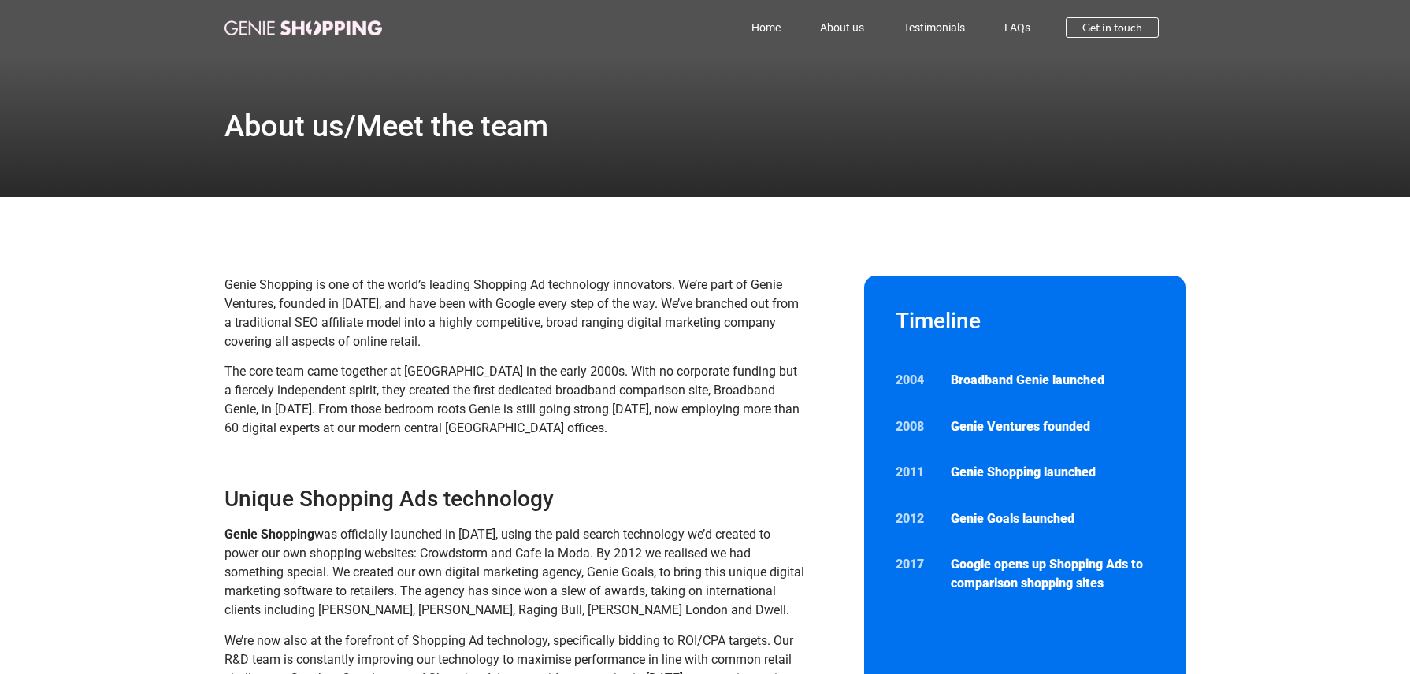 The width and height of the screenshot is (1410, 674). What do you see at coordinates (1052, 519) in the screenshot?
I see `p: Genie Goals launched` at bounding box center [1052, 519].